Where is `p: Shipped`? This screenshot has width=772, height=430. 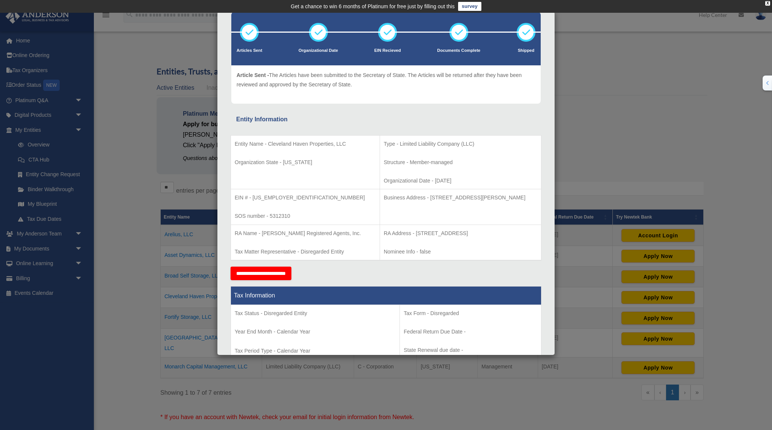
p: Shipped is located at coordinates (526, 51).